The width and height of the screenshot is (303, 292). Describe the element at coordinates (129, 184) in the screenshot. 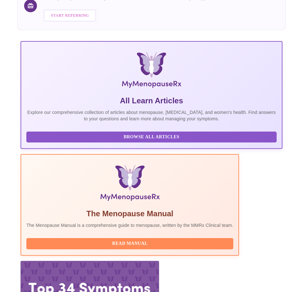

I see `img: Menopause Manual` at that location.